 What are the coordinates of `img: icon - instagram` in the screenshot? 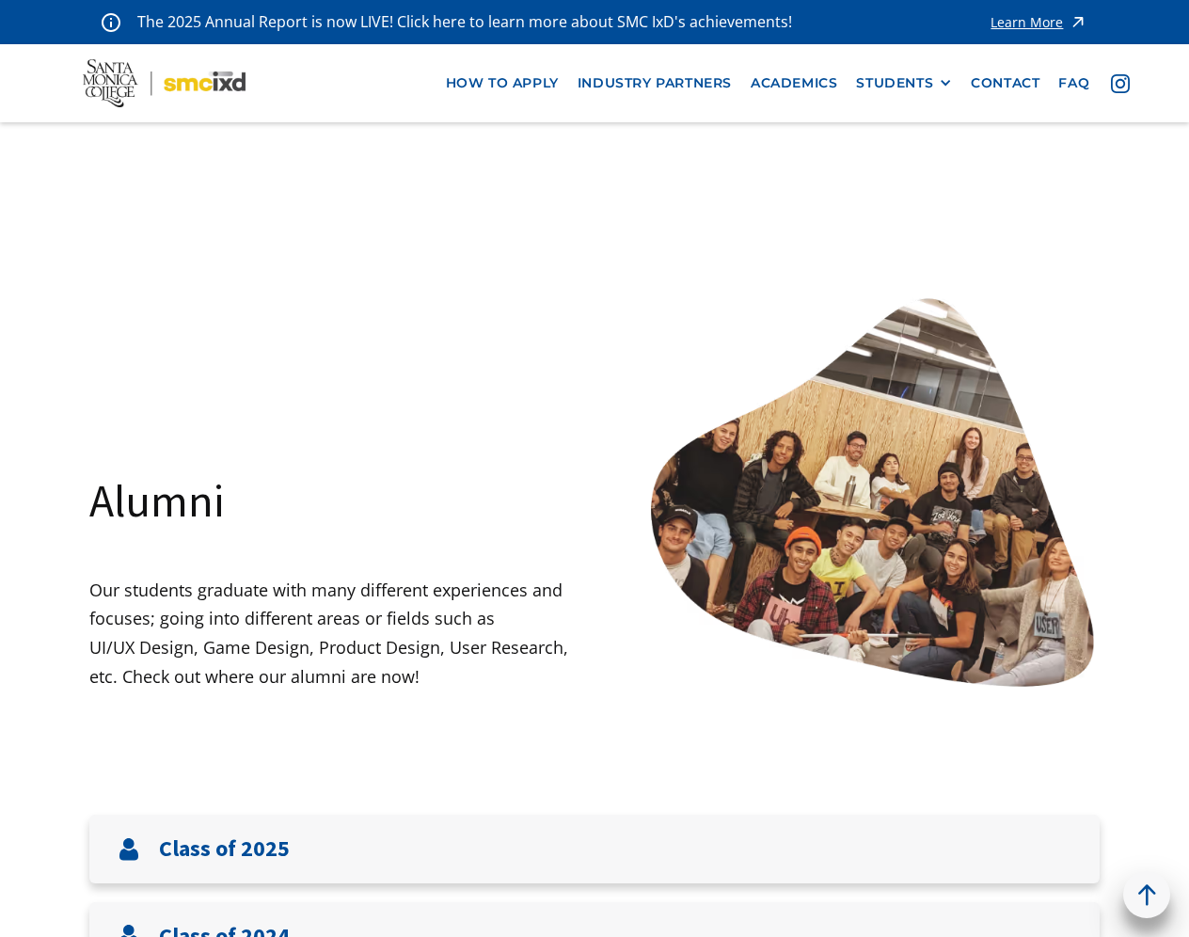 It's located at (1120, 84).